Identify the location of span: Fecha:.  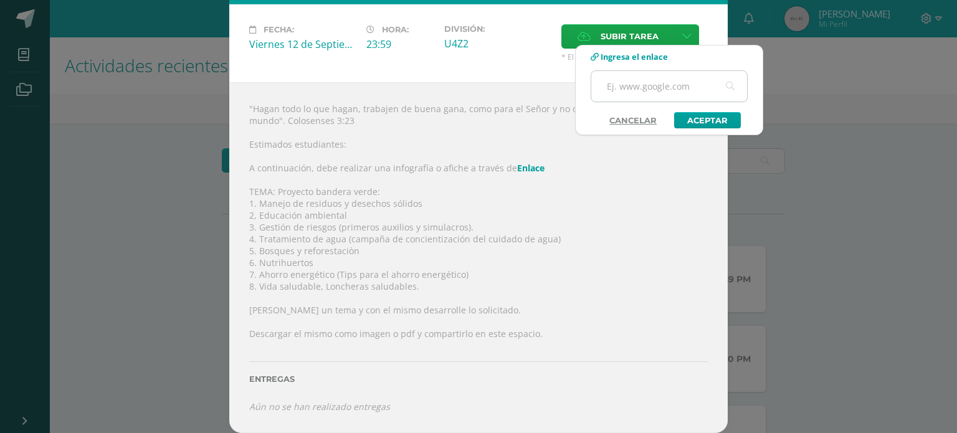
(278, 29).